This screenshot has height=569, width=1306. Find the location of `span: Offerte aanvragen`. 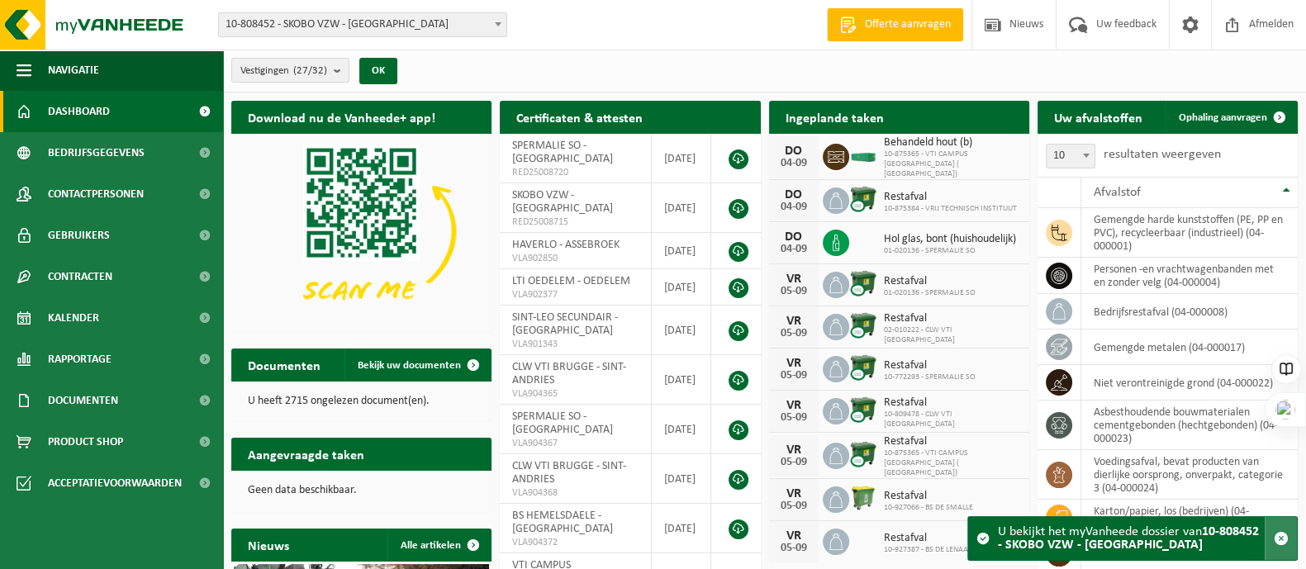

span: Offerte aanvragen is located at coordinates (908, 25).